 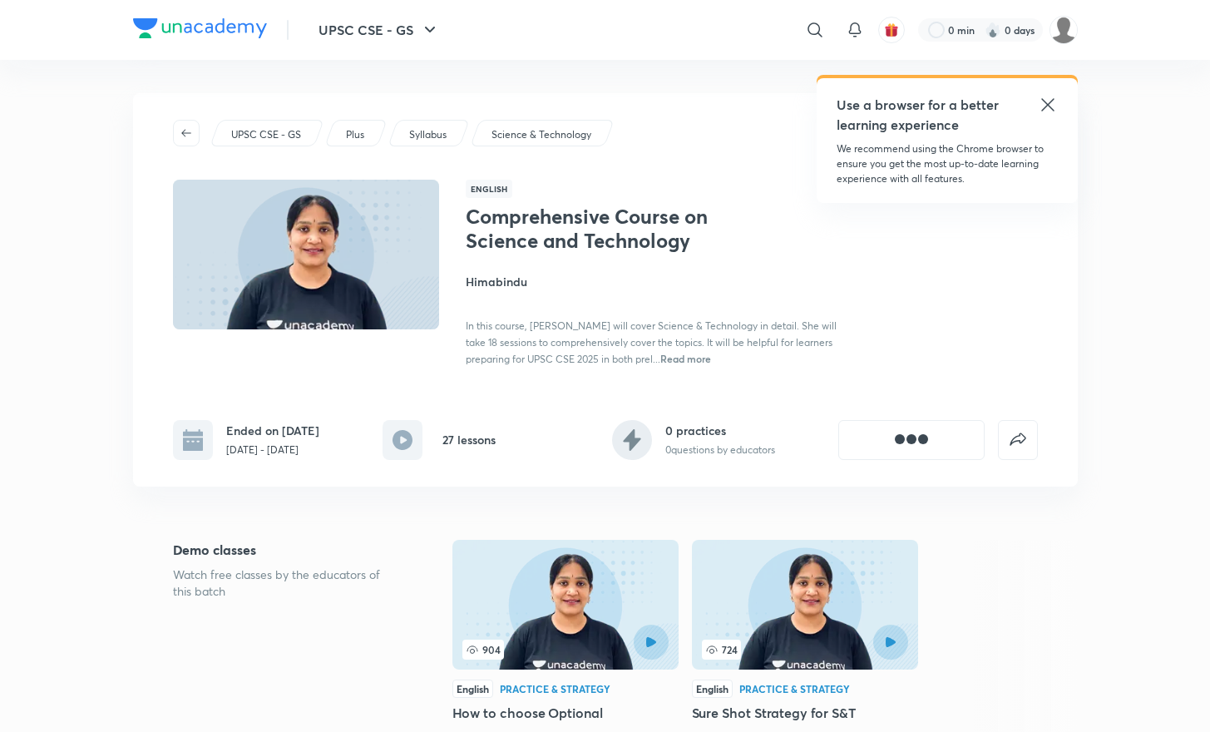 What do you see at coordinates (891, 30) in the screenshot?
I see `img: avatar` at bounding box center [891, 30].